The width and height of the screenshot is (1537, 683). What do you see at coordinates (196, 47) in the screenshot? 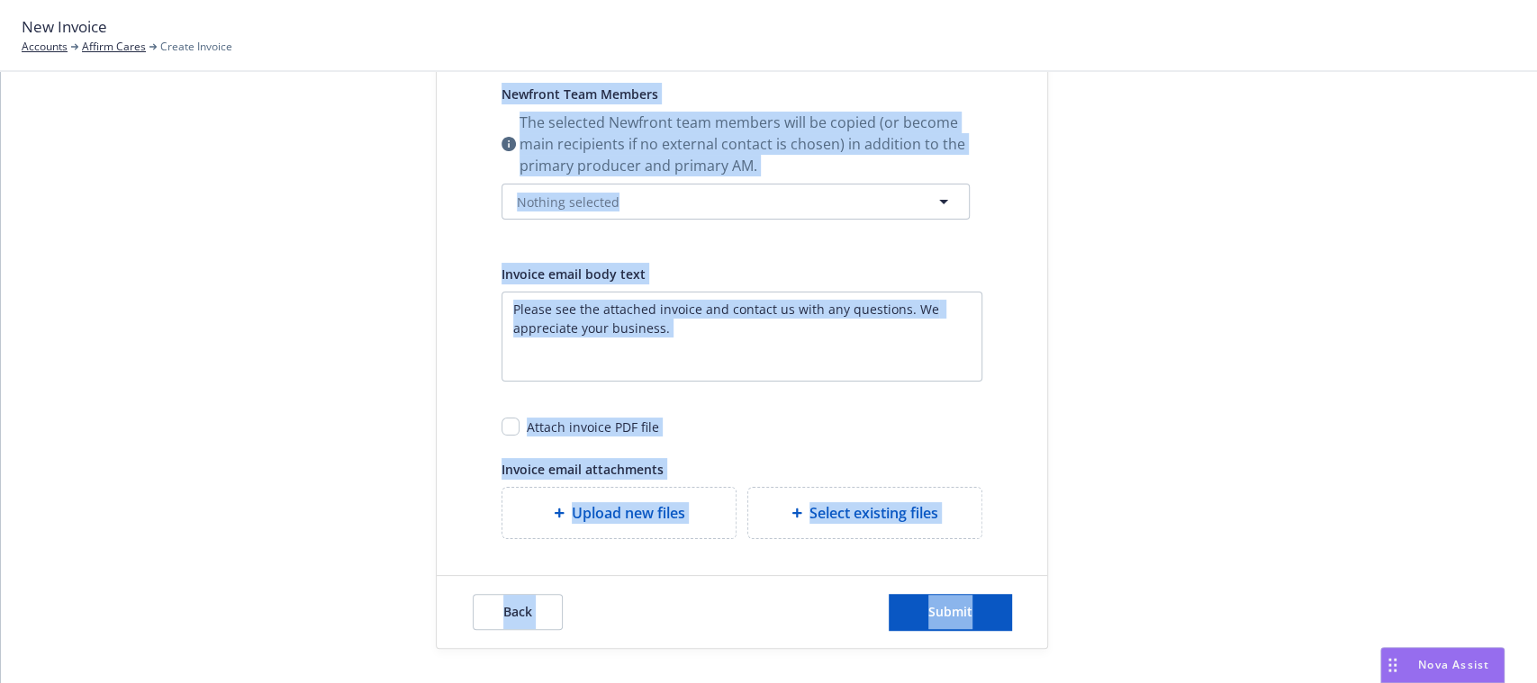
I see `span: Create Invoice` at bounding box center [196, 47].